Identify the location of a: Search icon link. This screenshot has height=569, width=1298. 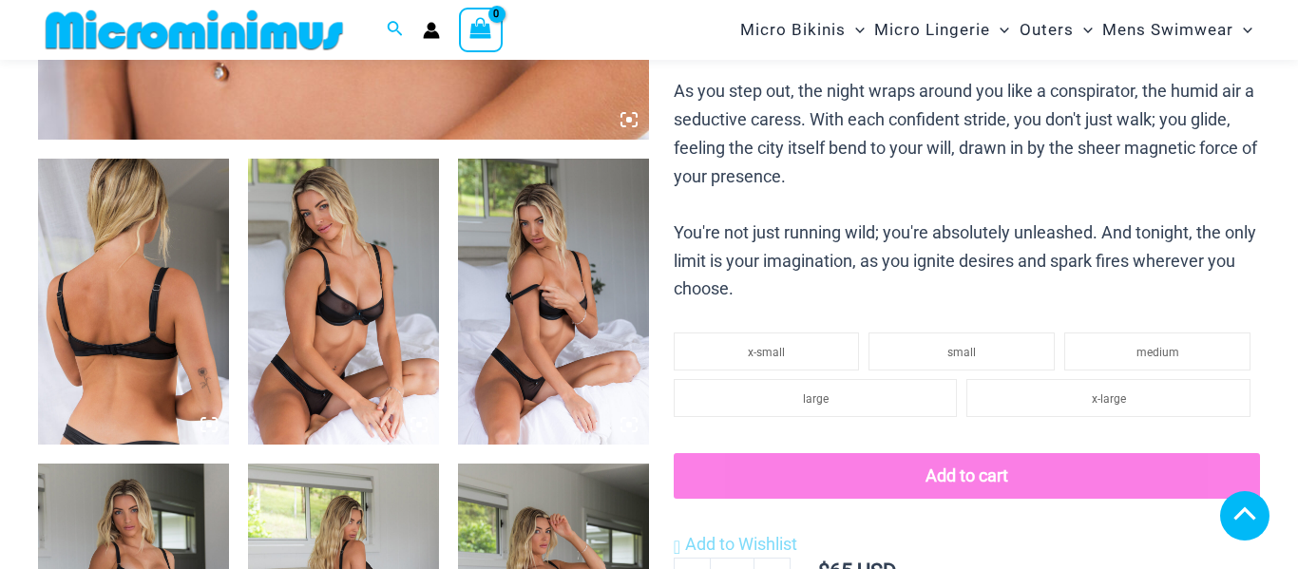
(395, 29).